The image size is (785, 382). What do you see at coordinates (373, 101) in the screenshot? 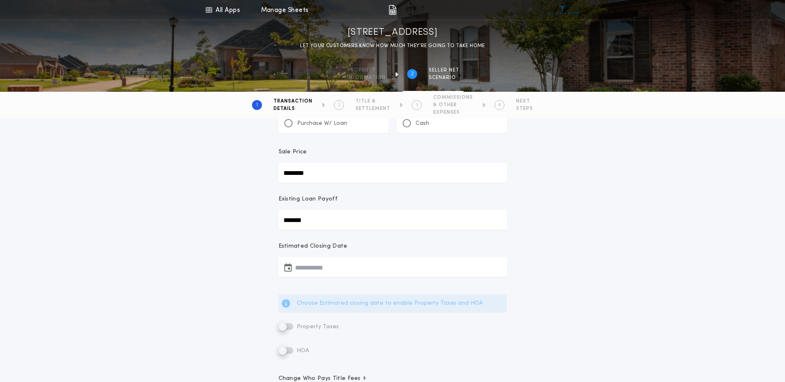
I see `span: TITLE &` at bounding box center [373, 101].